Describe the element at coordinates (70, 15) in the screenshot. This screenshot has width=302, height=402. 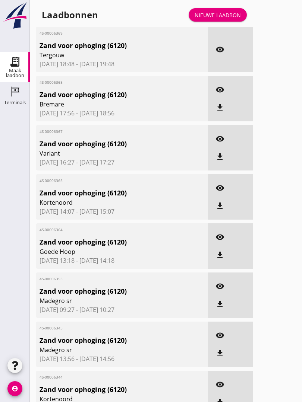
I see `div: Laadbonnen` at that location.